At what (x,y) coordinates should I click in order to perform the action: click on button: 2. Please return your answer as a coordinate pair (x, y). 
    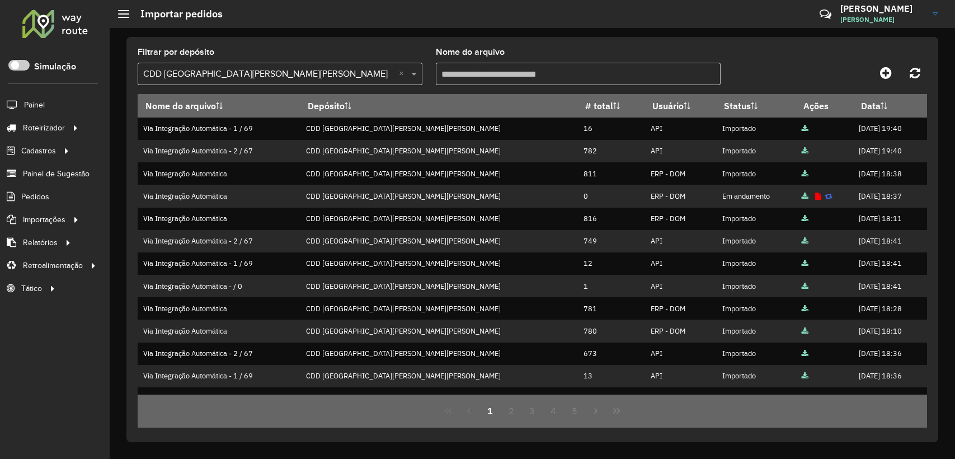
    Looking at the image, I should click on (511, 411).